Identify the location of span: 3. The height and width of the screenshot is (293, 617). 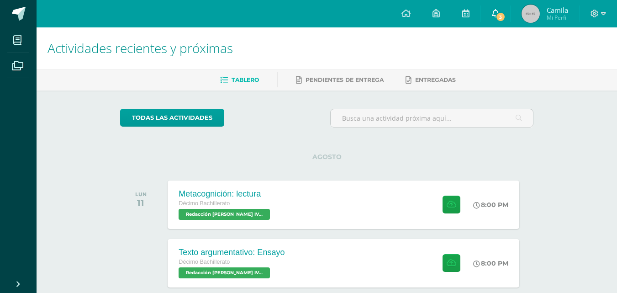
(500, 17).